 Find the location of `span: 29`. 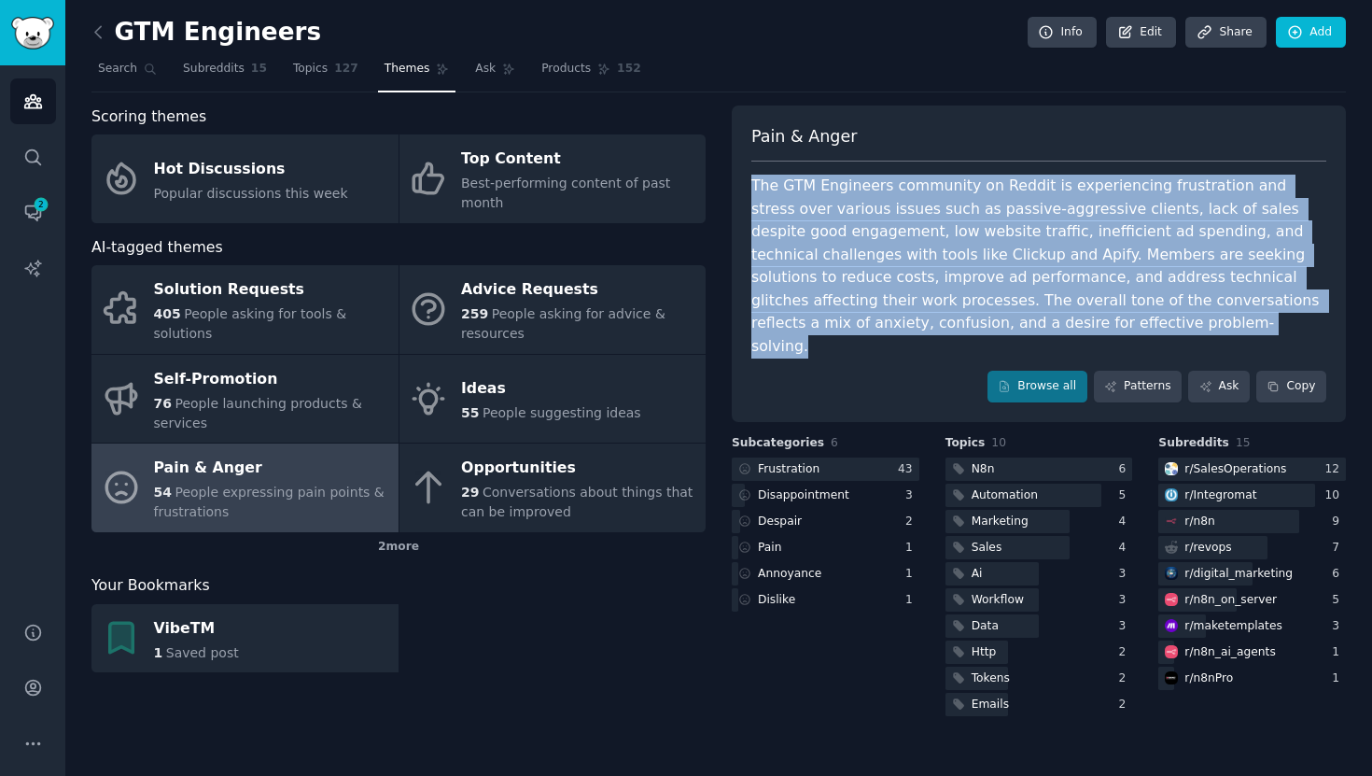

span: 29 is located at coordinates (469, 492).